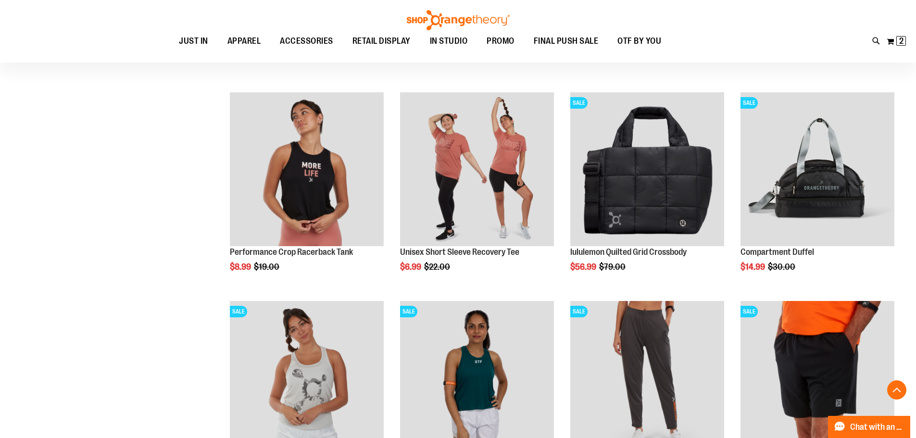 This screenshot has width=916, height=438. I want to click on span: OTF BY YOU, so click(639, 41).